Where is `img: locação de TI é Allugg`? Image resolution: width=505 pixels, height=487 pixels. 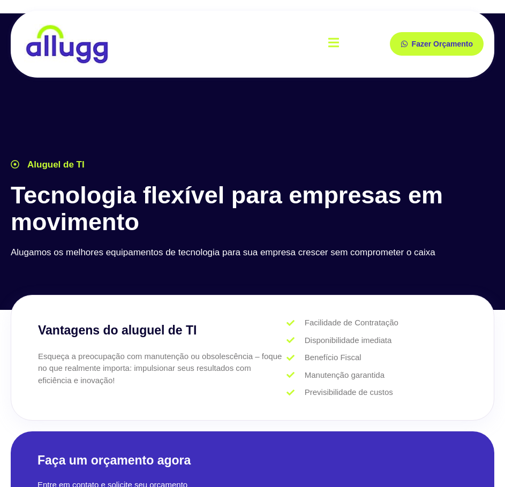
img: locação de TI é Allugg is located at coordinates (67, 44).